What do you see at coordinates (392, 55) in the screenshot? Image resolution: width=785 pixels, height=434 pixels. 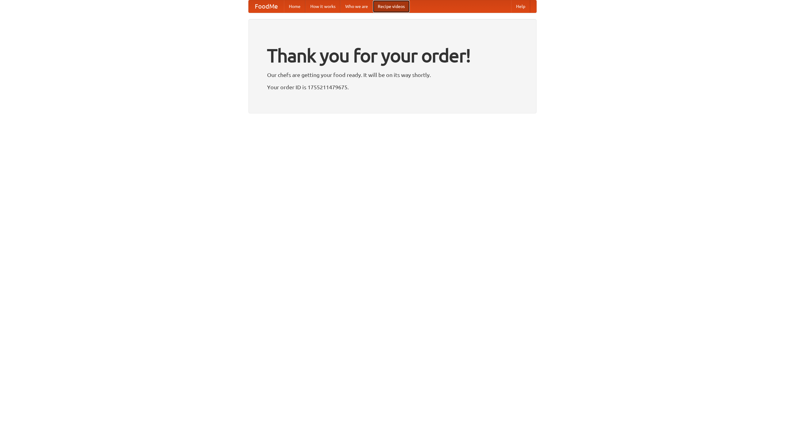 I see `h1: Thank you for your order!` at bounding box center [392, 55].